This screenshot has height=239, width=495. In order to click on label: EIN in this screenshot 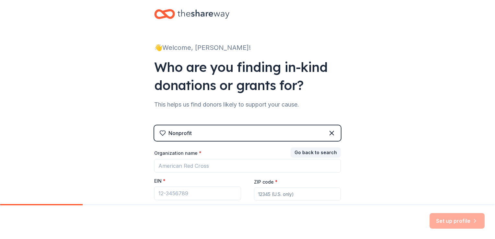, I will do `click(160, 181)`.